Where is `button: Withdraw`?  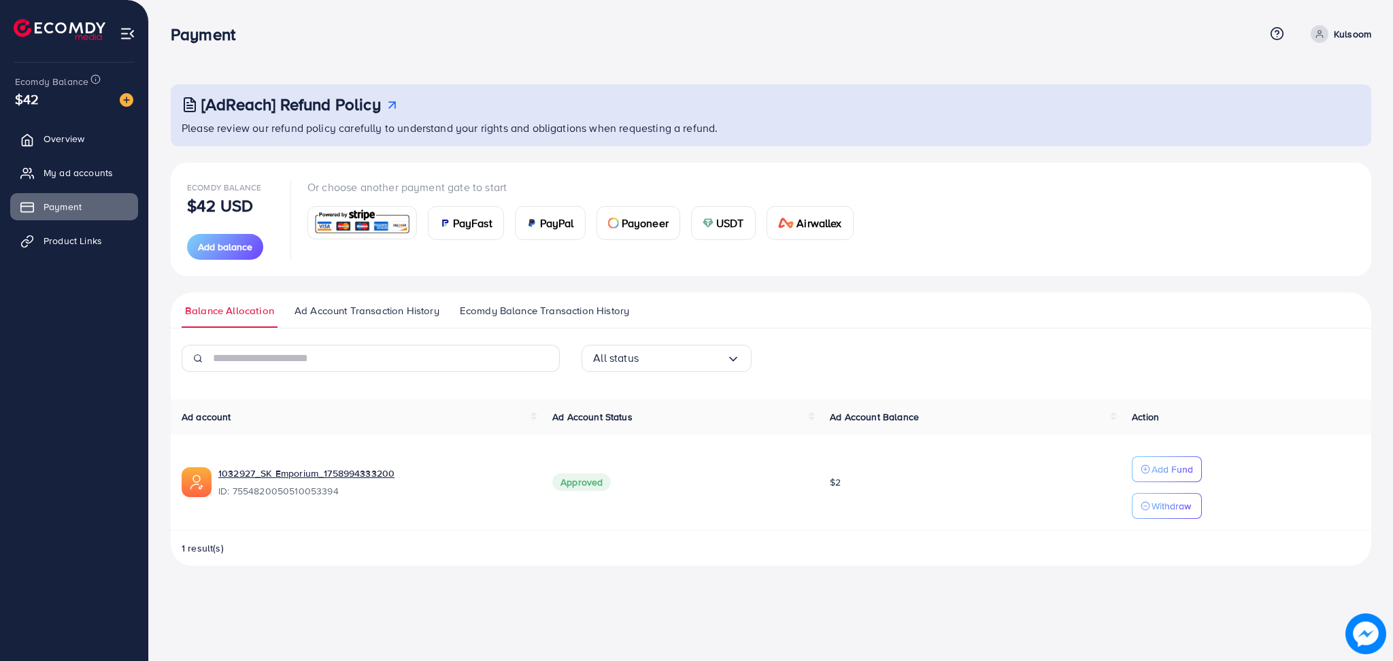
button: Withdraw is located at coordinates (1166, 506).